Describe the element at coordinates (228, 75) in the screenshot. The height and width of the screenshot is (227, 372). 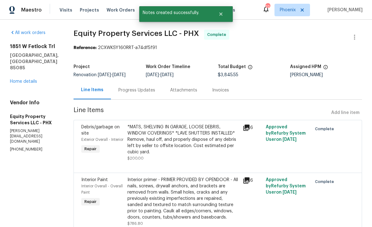
I see `span: $3,845.55` at that location.